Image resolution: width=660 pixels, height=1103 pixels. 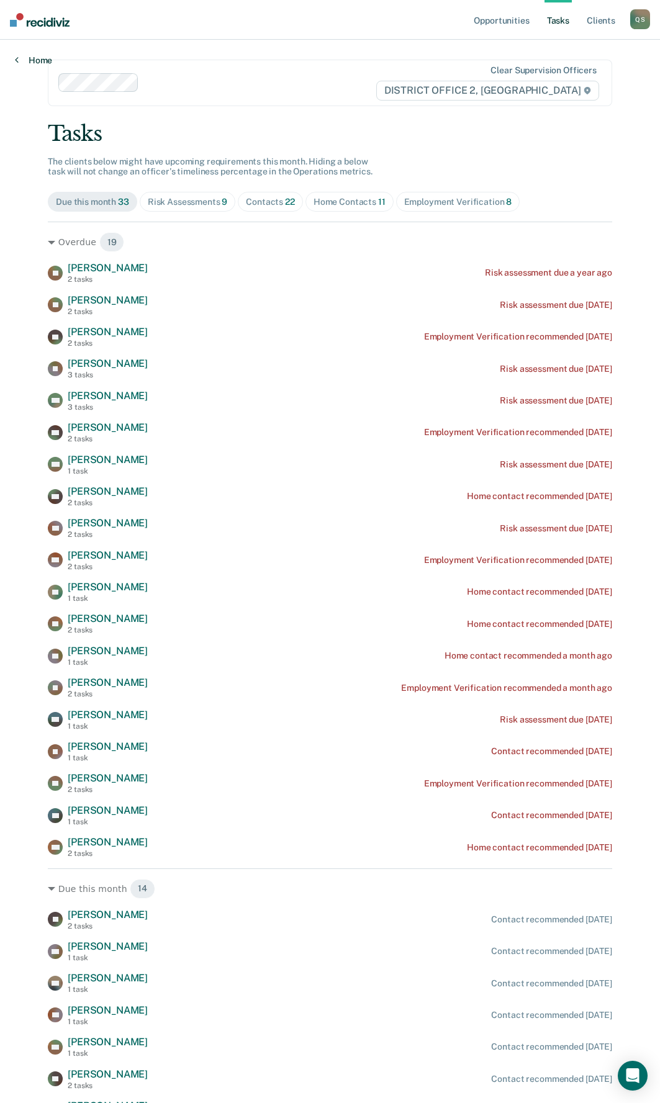 What do you see at coordinates (330, 133) in the screenshot?
I see `div: Tasks` at bounding box center [330, 133].